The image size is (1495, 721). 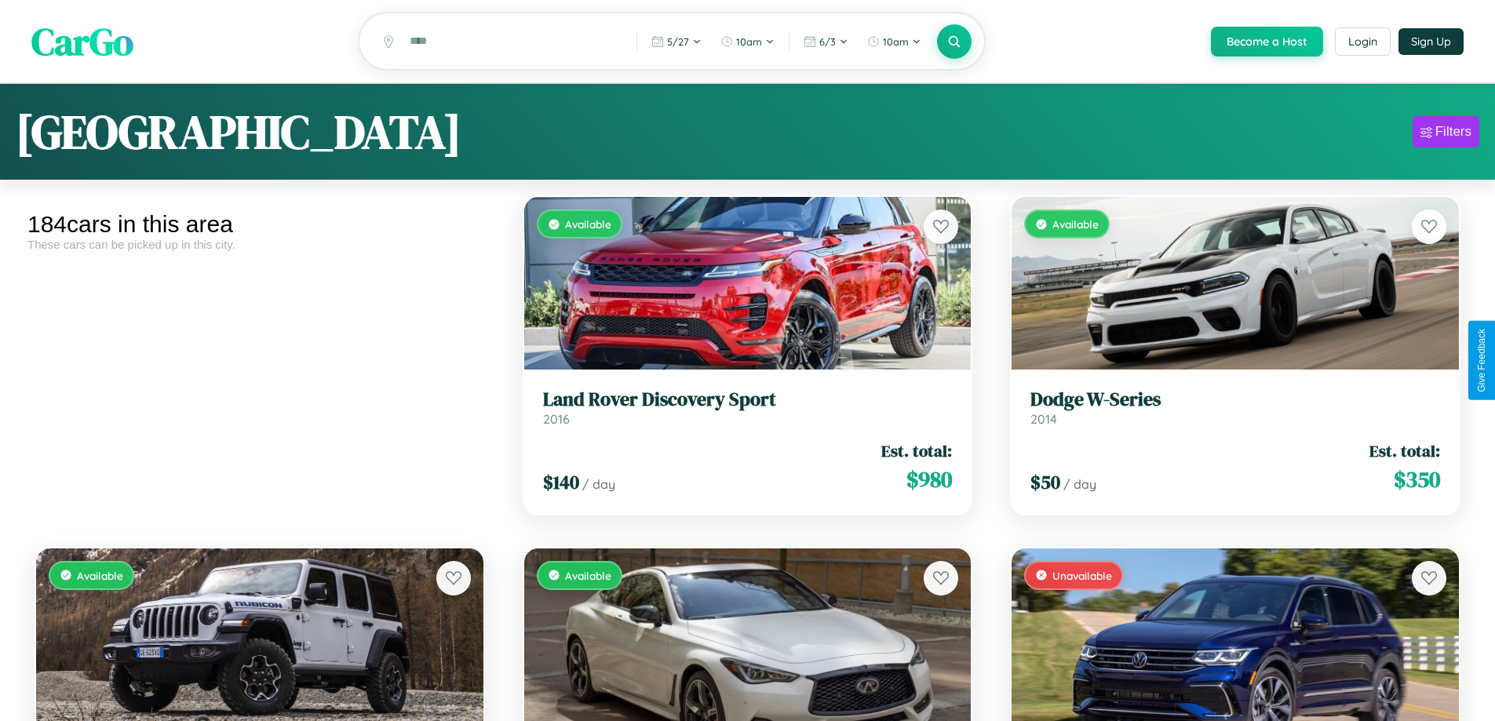 I want to click on a: Land Rover Discovery Sport2016, so click(x=748, y=407).